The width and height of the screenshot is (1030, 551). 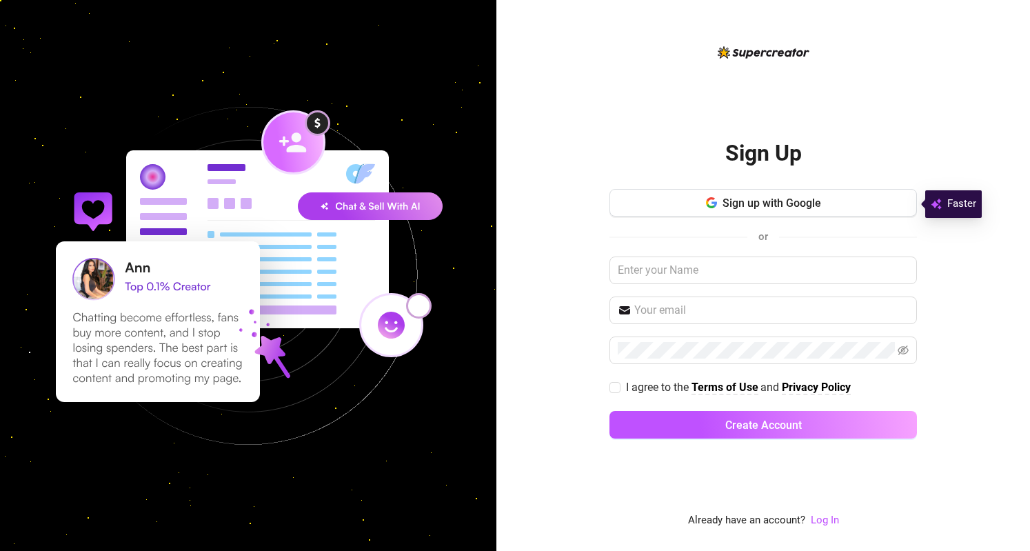 What do you see at coordinates (763, 203) in the screenshot?
I see `button: Sign up with Google` at bounding box center [763, 203].